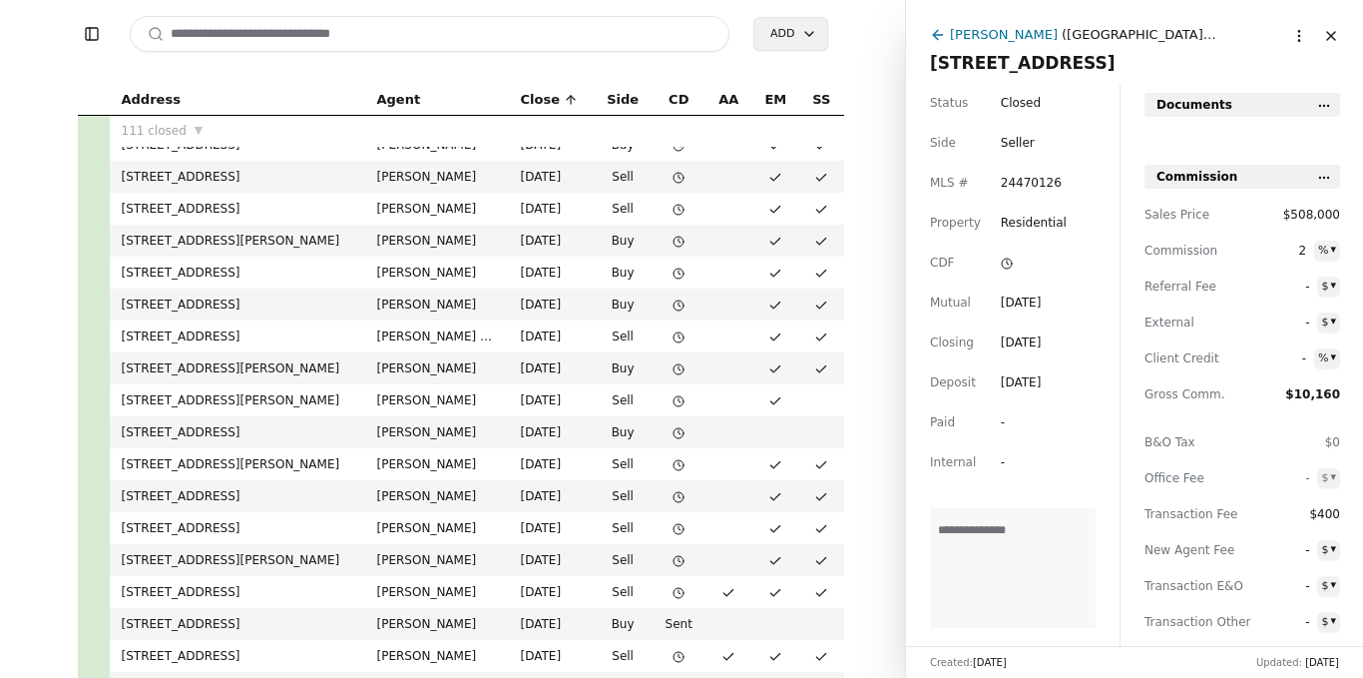 The image size is (1363, 678). What do you see at coordinates (1190, 550) in the screenshot?
I see `span: New Agent Fee` at bounding box center [1190, 550].